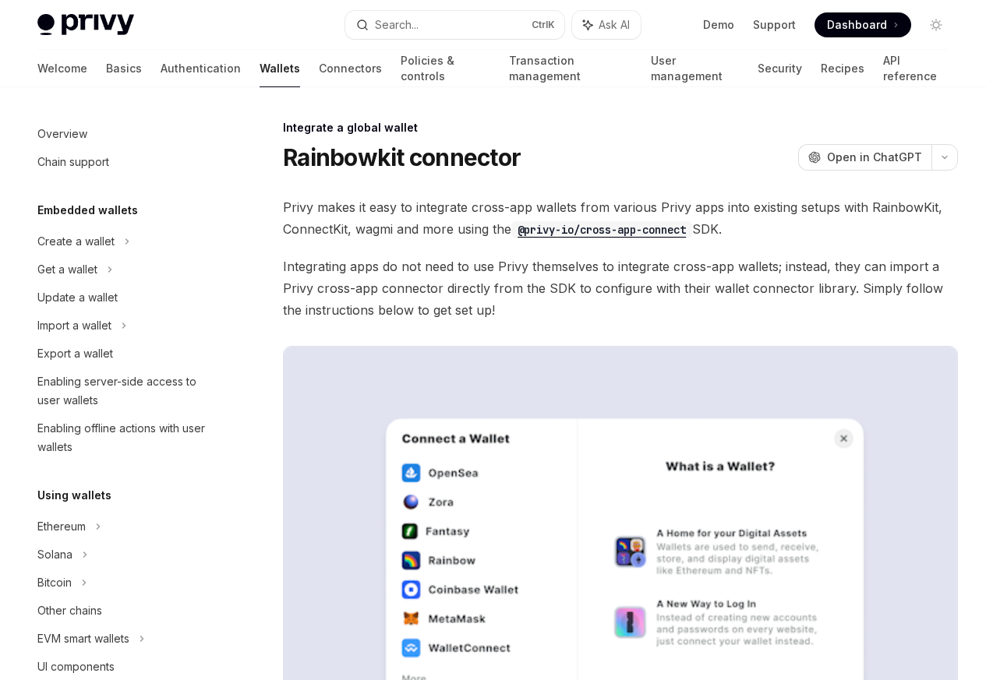 Image resolution: width=986 pixels, height=680 pixels. What do you see at coordinates (620, 128) in the screenshot?
I see `div: Integrate a global wallet` at bounding box center [620, 128].